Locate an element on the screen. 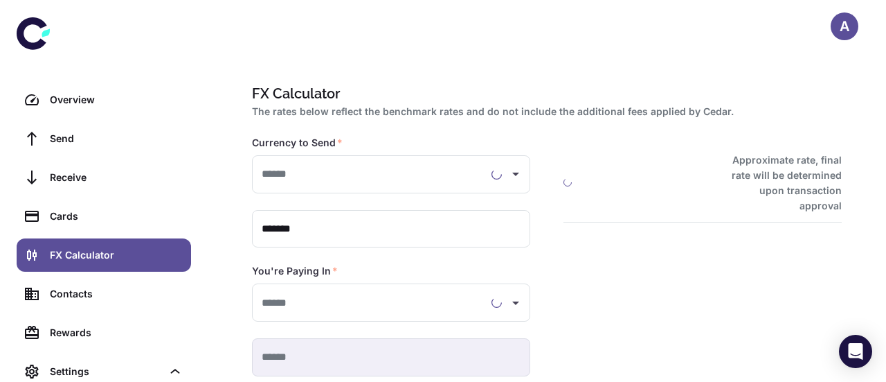  div: Contacts is located at coordinates (116, 294).